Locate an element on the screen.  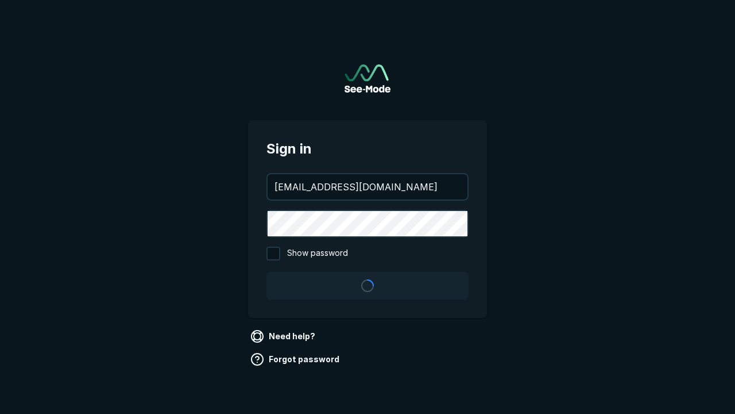
a: Forgot password is located at coordinates (296, 359).